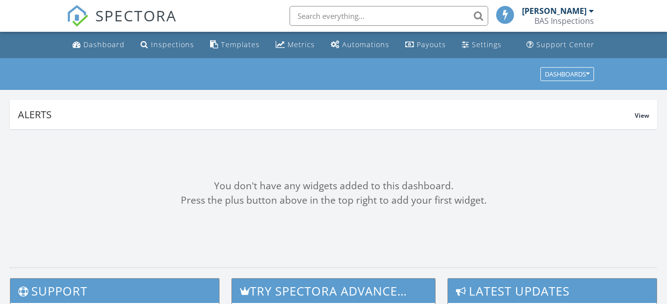  Describe the element at coordinates (104, 44) in the screenshot. I see `div: Dashboard` at that location.